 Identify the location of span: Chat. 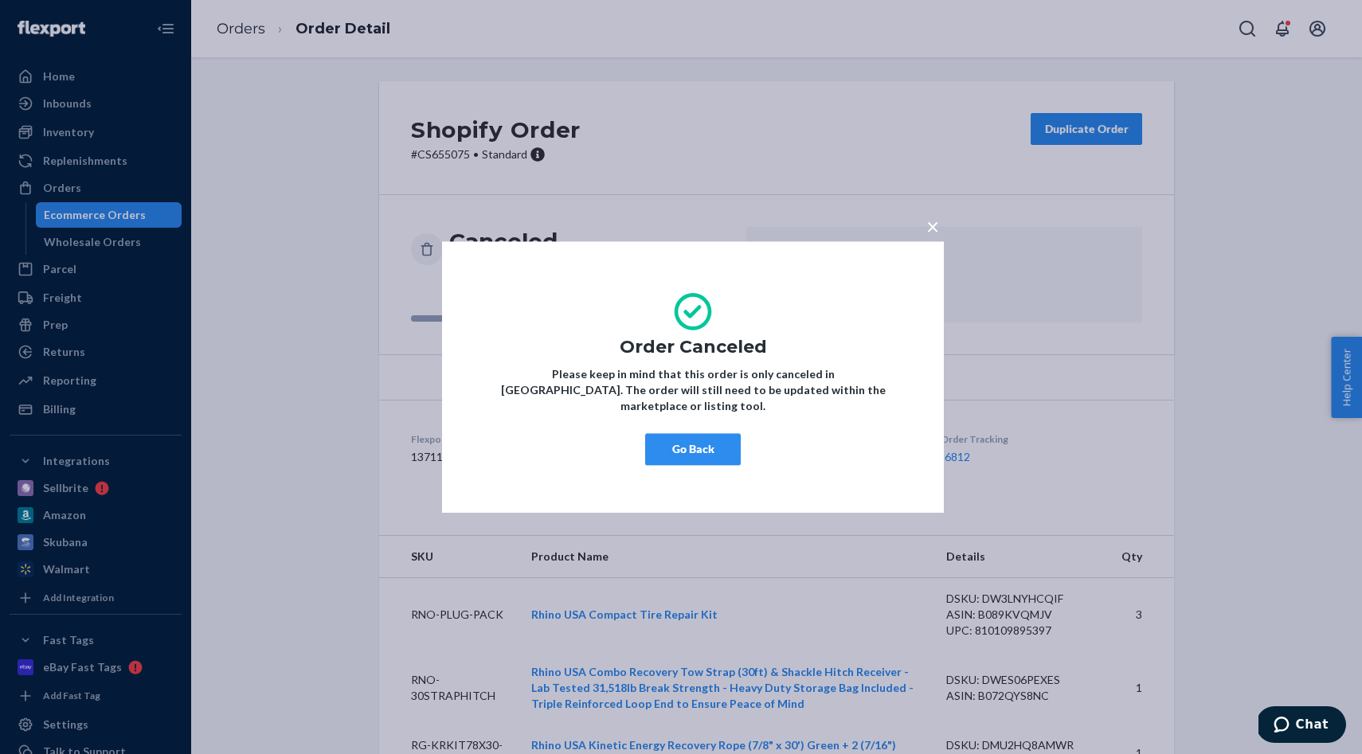
(53, 18).